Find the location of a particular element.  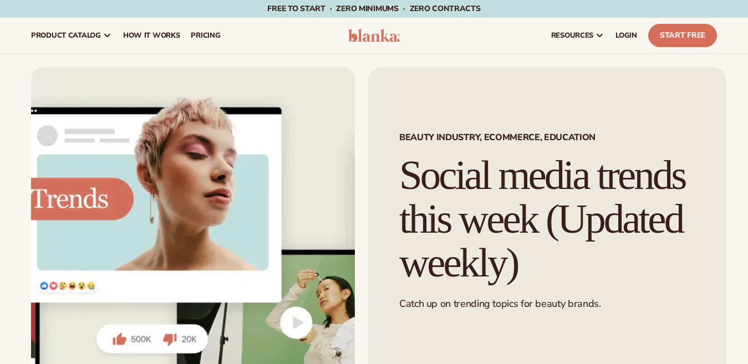

a: How It Works is located at coordinates (151, 35).